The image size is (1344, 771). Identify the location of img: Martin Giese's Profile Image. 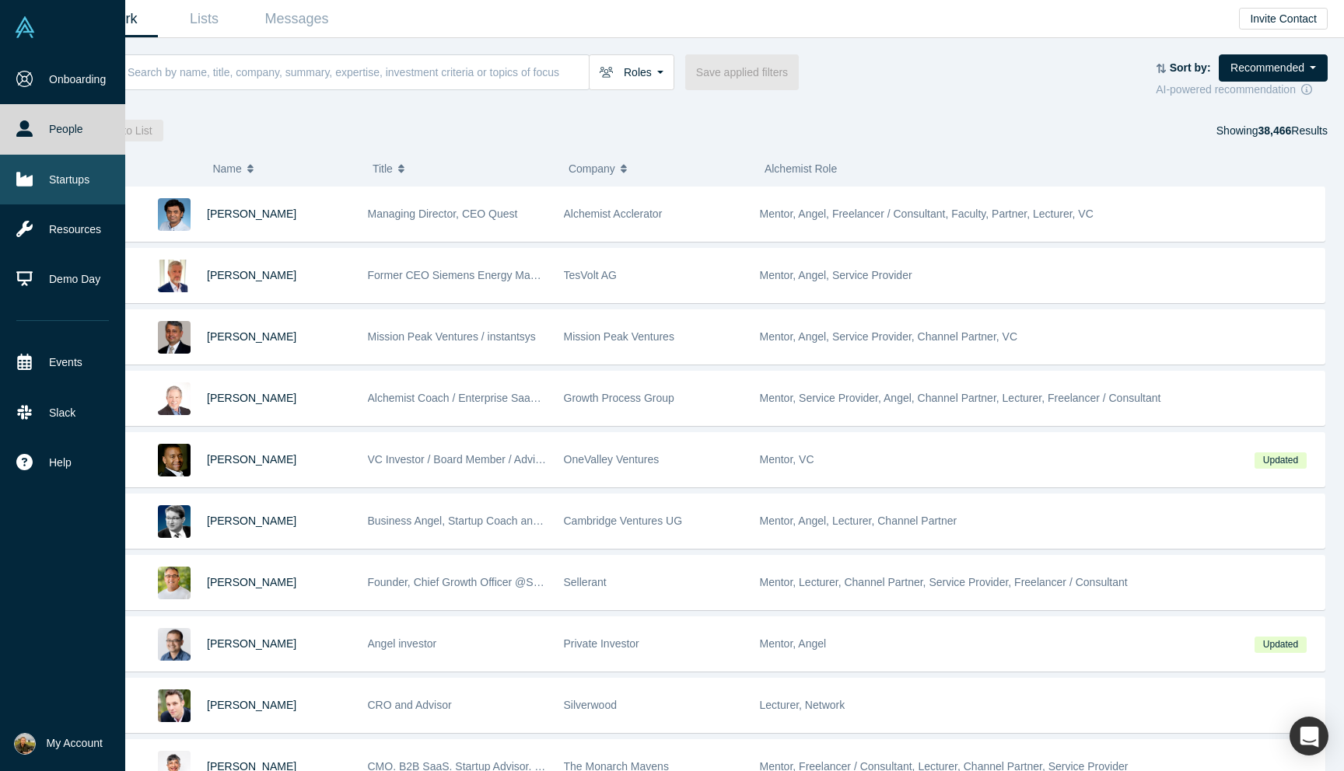
(174, 522).